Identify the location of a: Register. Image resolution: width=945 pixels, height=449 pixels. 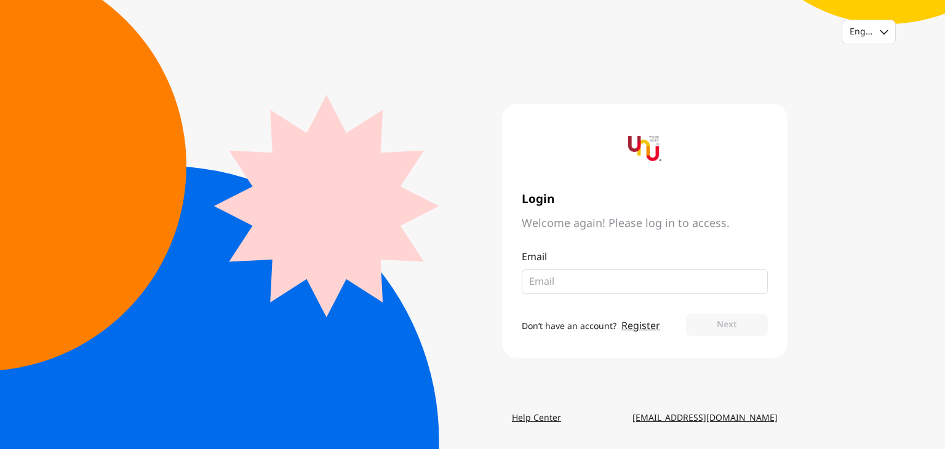
(641, 326).